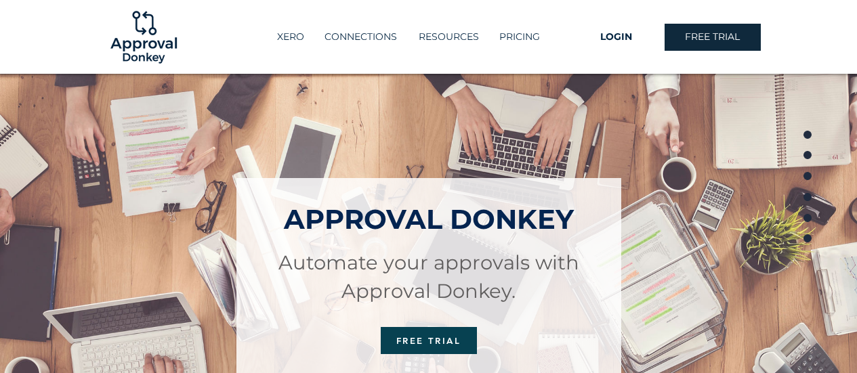 Image resolution: width=857 pixels, height=373 pixels. What do you see at coordinates (429, 276) in the screenshot?
I see `span: Automate your approvals with Approval Donkey.` at bounding box center [429, 276].